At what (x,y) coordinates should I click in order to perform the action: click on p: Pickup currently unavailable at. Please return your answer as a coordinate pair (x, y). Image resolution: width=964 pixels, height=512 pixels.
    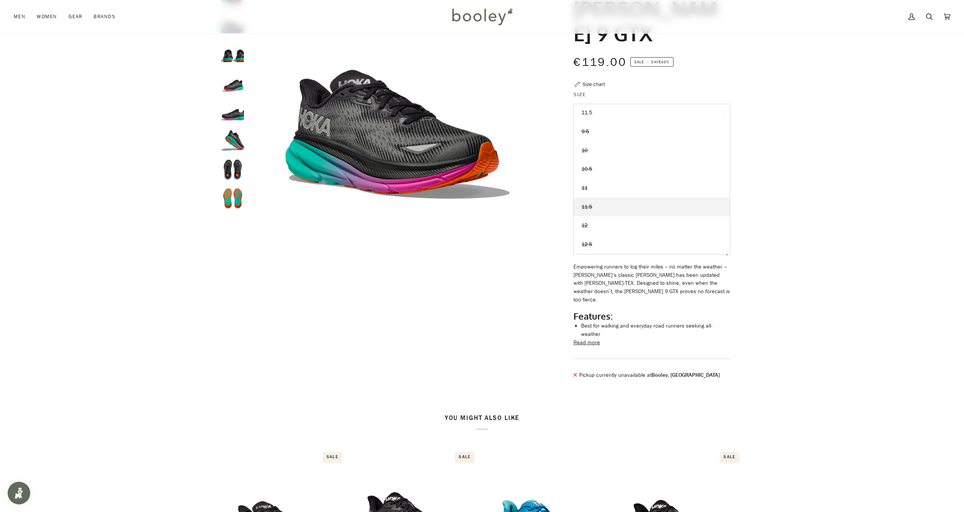
    Looking at the image, I should click on (649, 375).